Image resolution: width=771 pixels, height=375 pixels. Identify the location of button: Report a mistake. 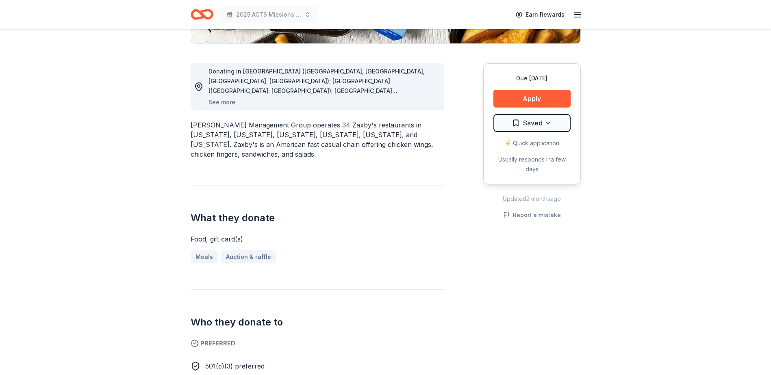
(532, 215).